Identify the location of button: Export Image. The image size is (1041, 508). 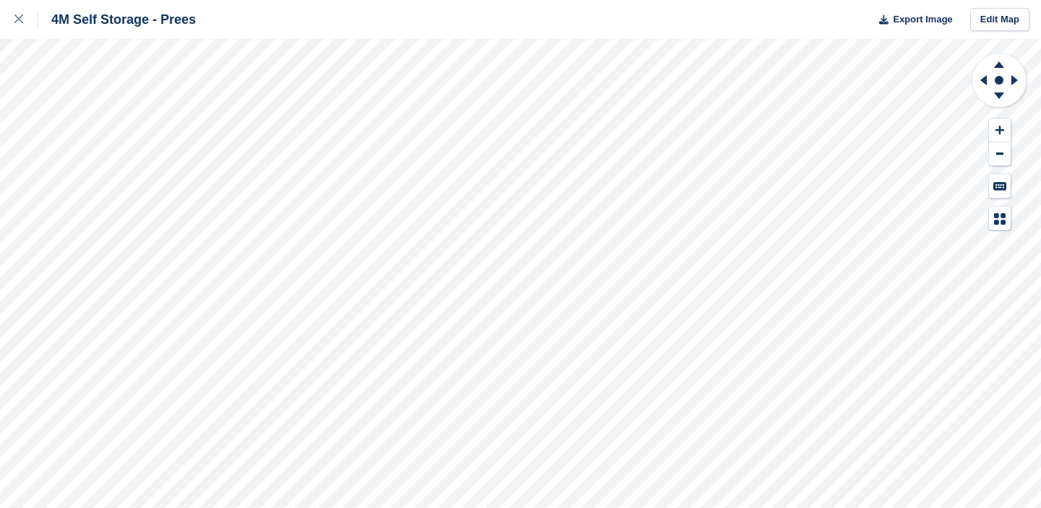
(911, 20).